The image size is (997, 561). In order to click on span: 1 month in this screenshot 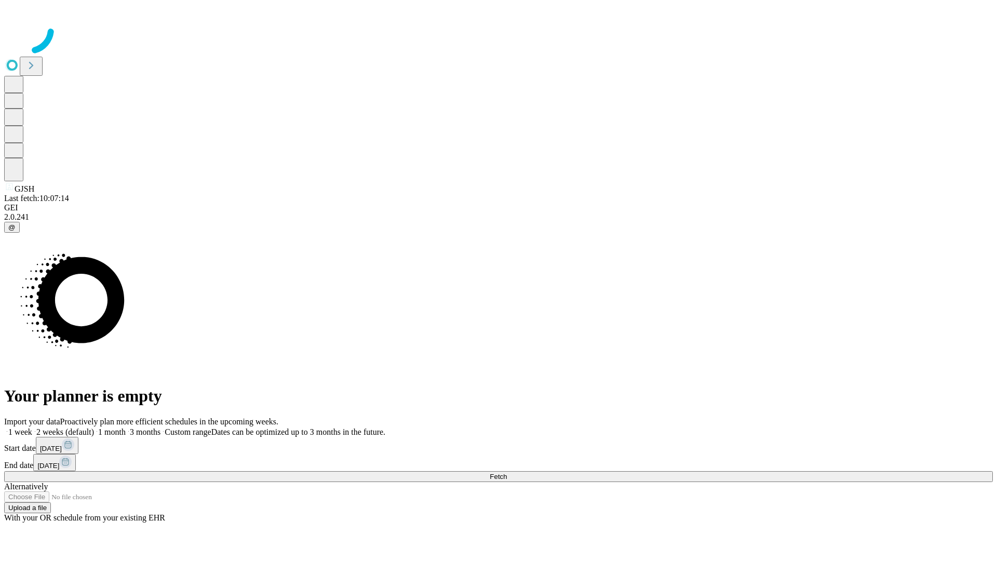, I will do `click(112, 432)`.